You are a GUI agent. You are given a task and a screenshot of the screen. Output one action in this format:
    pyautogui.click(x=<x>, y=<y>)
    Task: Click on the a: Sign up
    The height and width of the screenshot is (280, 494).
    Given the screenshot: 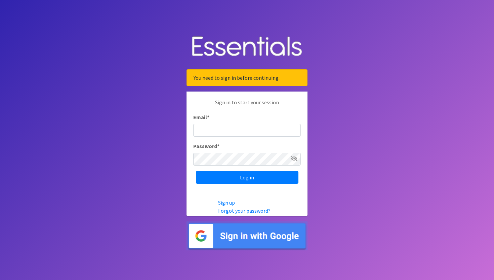 What is the action you would take?
    pyautogui.click(x=226, y=202)
    